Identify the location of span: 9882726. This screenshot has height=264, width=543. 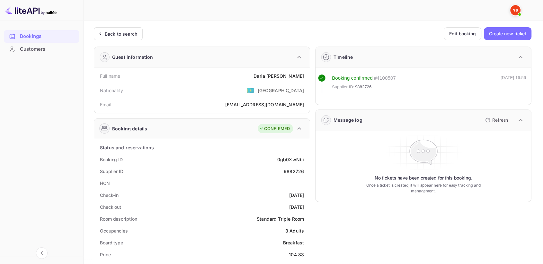
(363, 87).